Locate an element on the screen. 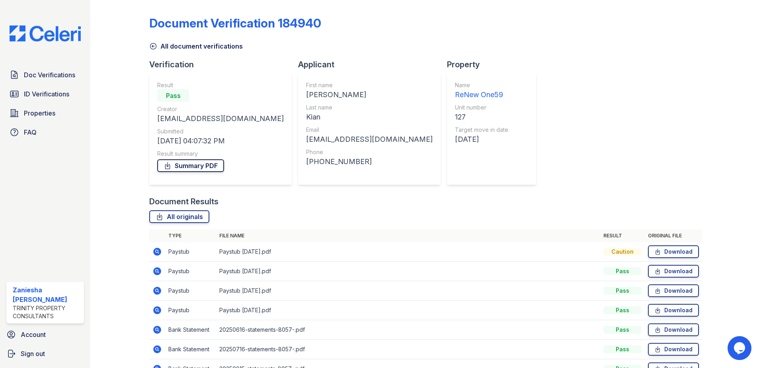  div: Trinity Property Consultants is located at coordinates (47, 312).